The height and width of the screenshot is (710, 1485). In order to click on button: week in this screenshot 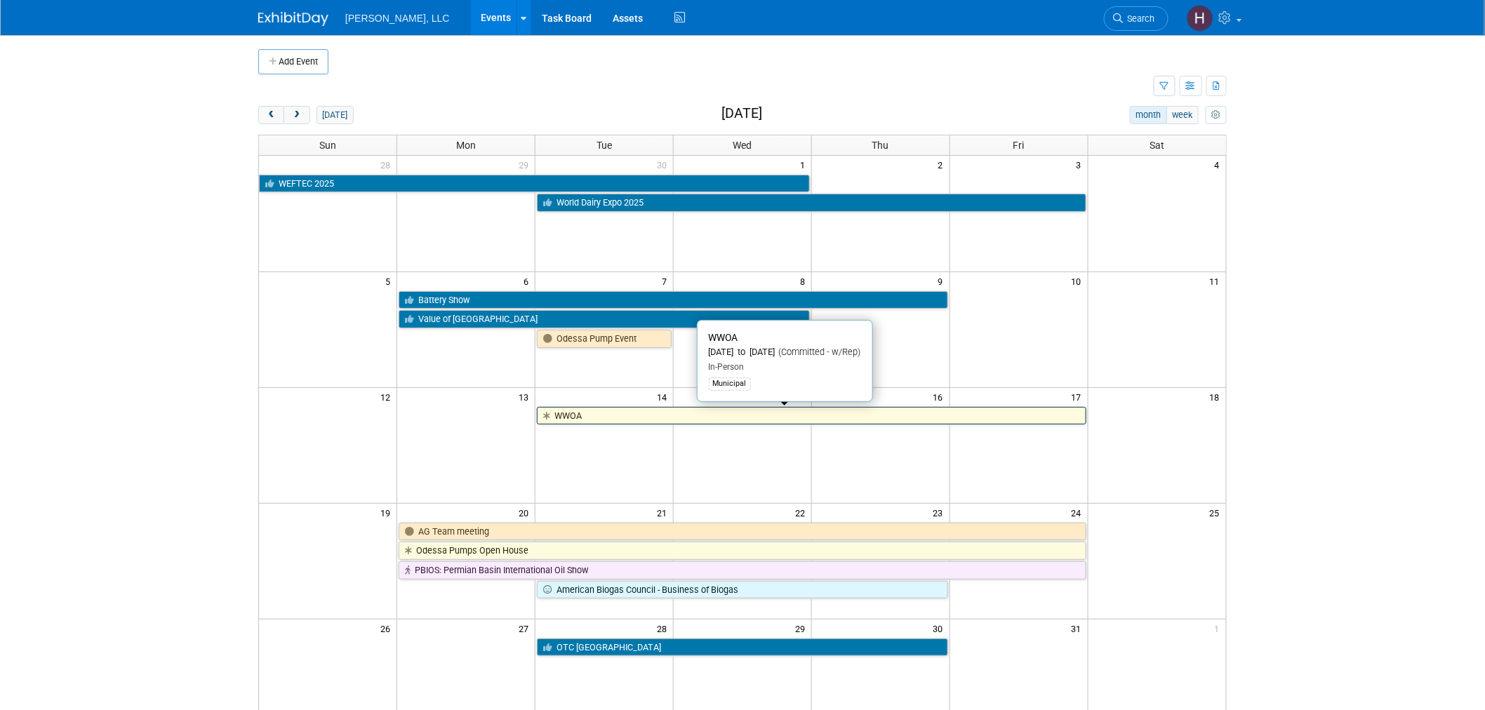, I will do `click(1182, 115)`.